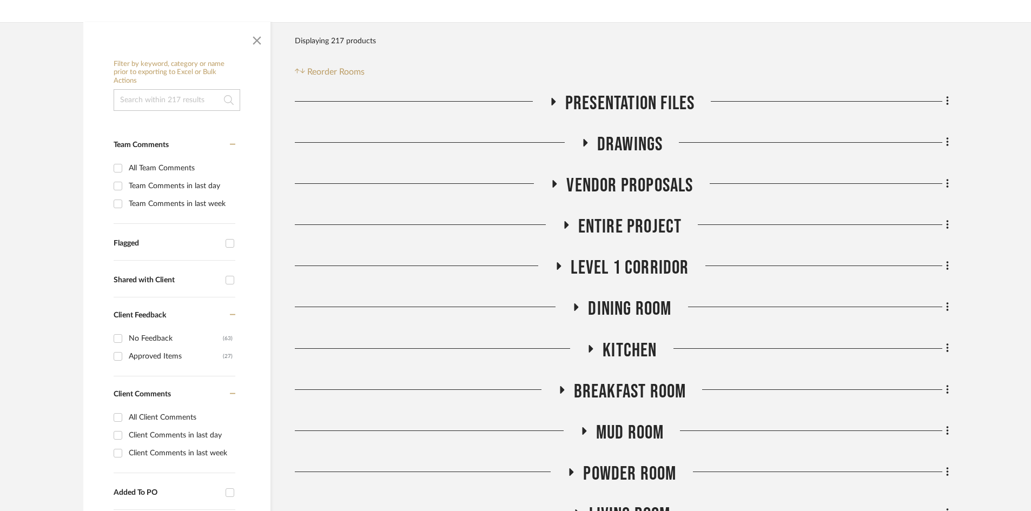 This screenshot has width=1031, height=511. Describe the element at coordinates (257, 38) in the screenshot. I see `button: Close` at that location.